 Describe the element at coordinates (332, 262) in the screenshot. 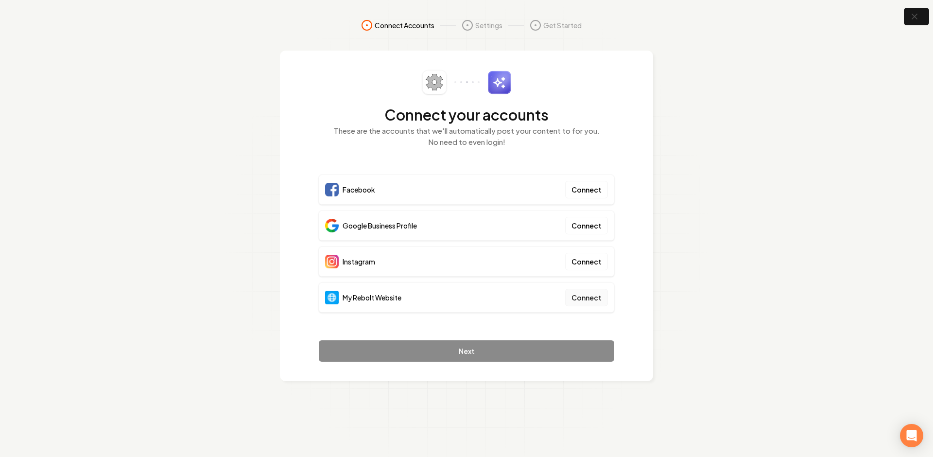

I see `img: Instagram` at that location.